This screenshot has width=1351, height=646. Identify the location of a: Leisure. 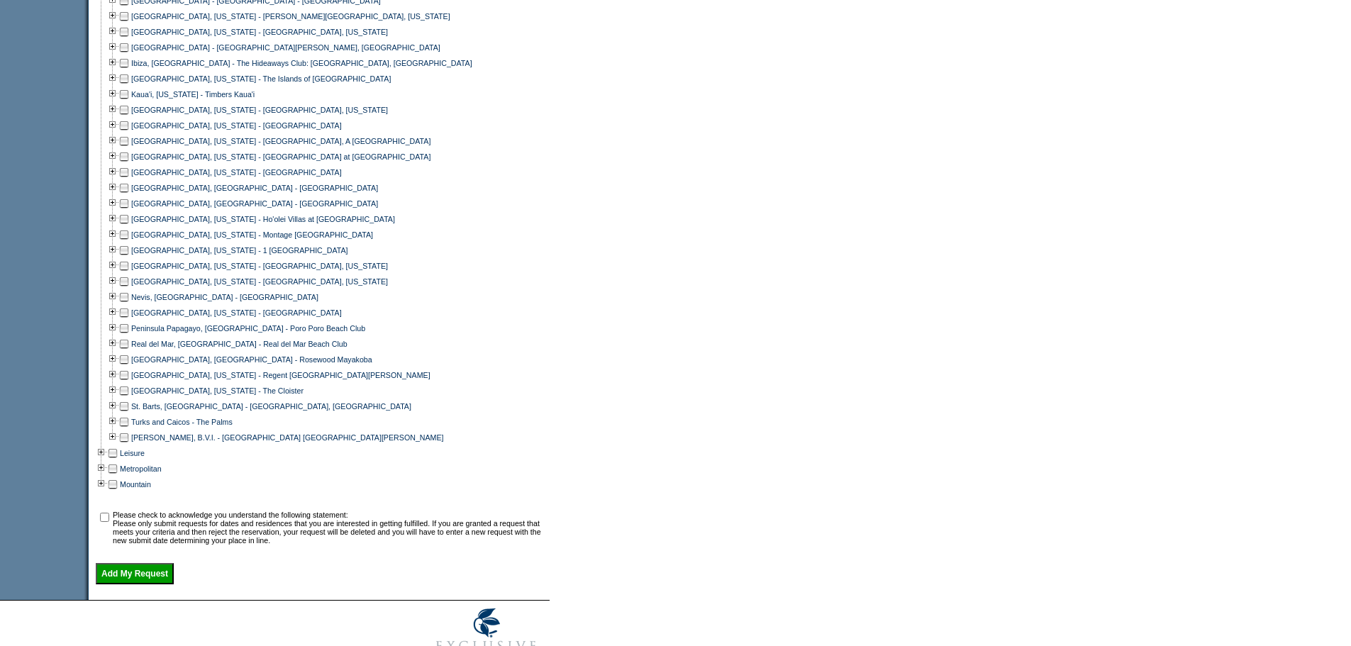
(132, 453).